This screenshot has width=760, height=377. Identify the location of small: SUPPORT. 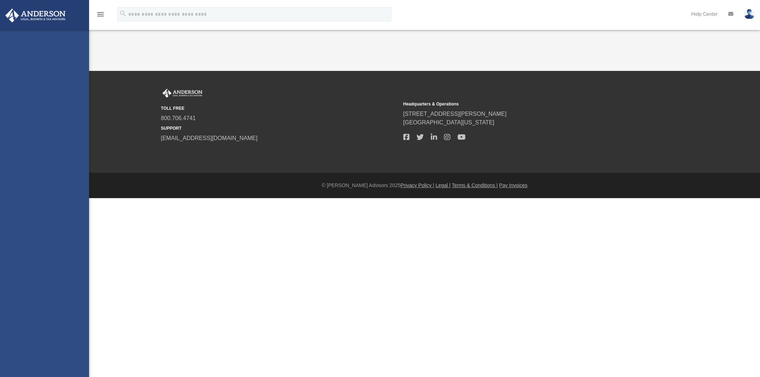
(280, 128).